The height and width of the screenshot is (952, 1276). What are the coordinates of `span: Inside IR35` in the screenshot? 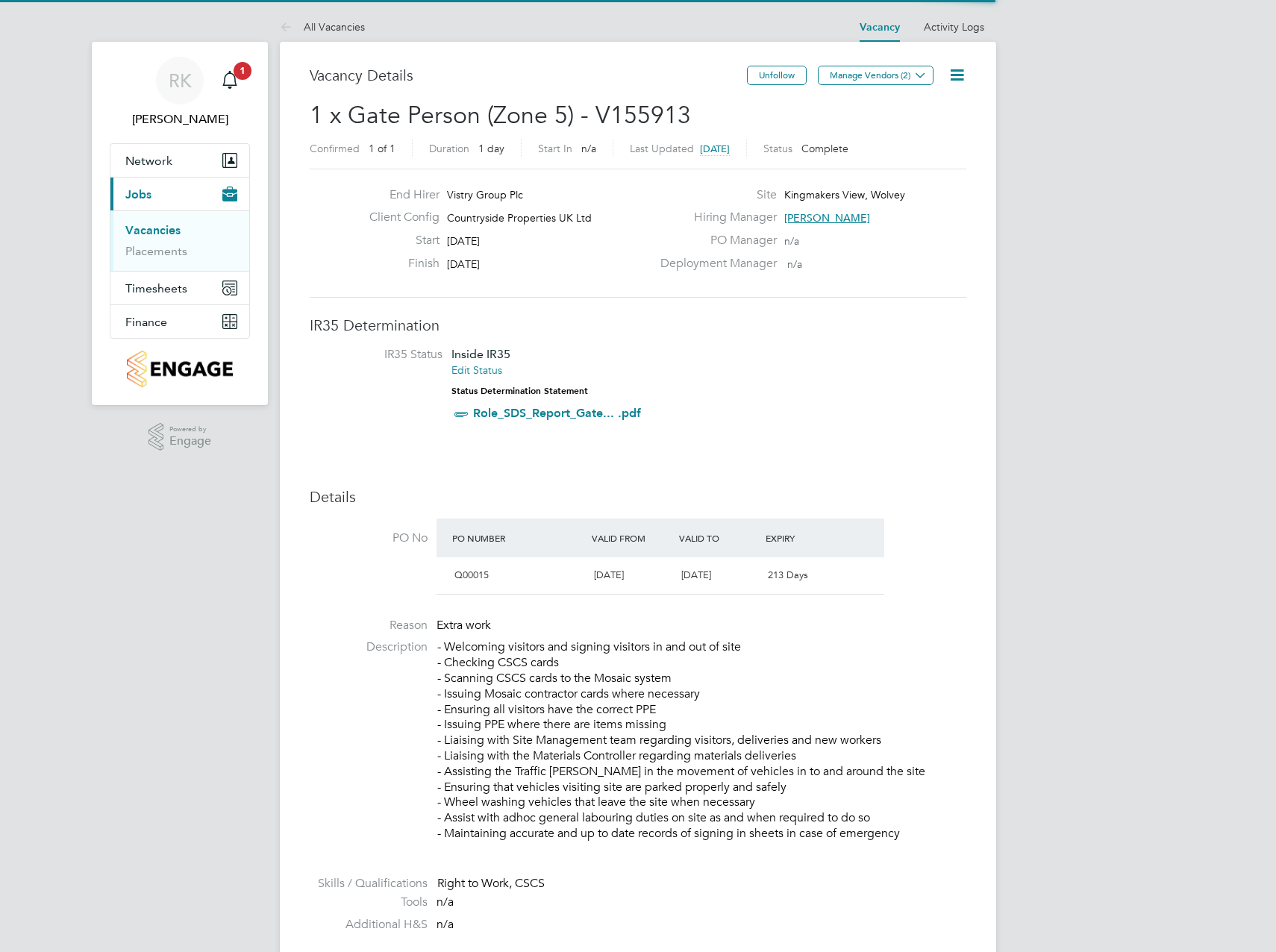 It's located at (480, 353).